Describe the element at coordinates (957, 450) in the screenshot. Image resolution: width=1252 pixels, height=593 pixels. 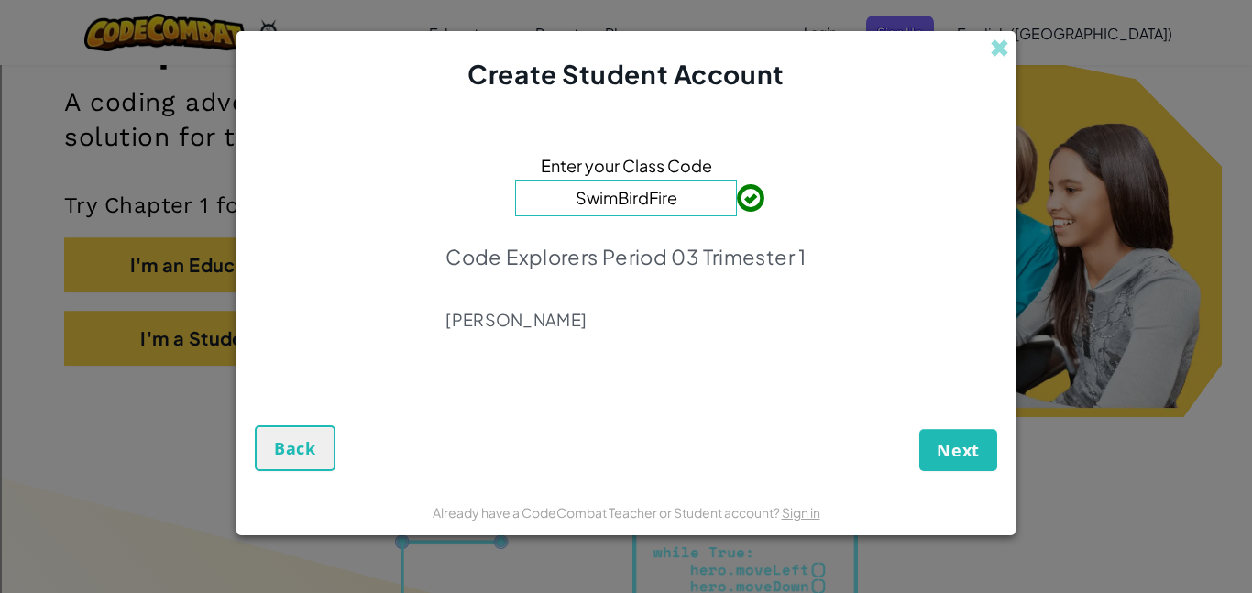
I see `span: Next` at that location.